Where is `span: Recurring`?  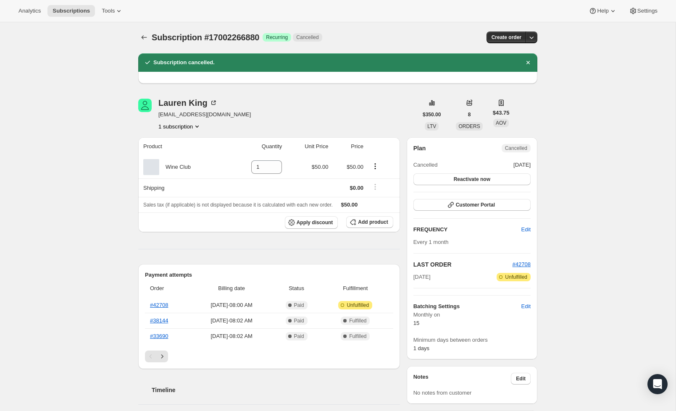 span: Recurring is located at coordinates (277, 37).